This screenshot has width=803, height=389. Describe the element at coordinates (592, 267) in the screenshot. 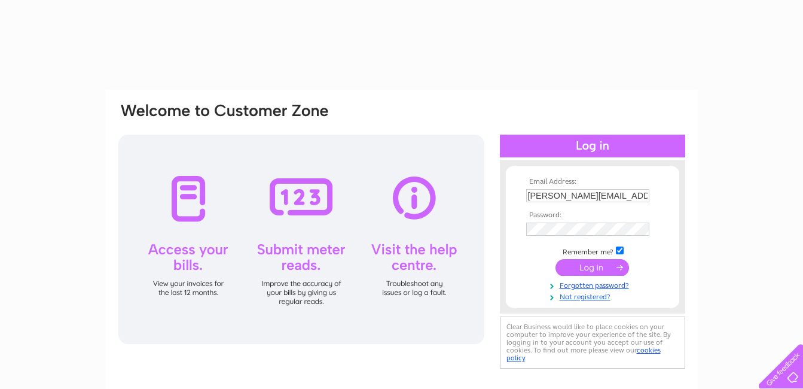

I see `input: Submit` at that location.